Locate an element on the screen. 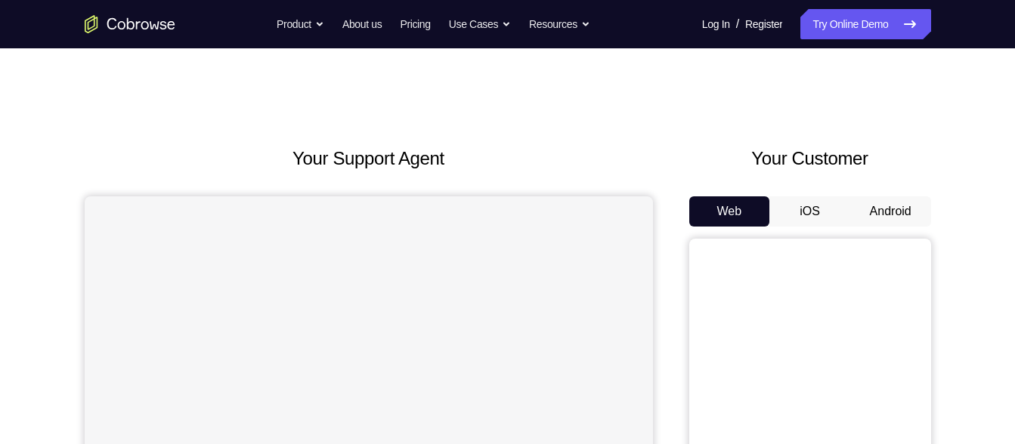  button: Product is located at coordinates (300, 24).